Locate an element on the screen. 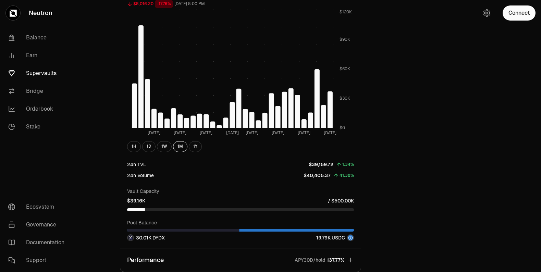  tspan: $30K is located at coordinates (344, 99).